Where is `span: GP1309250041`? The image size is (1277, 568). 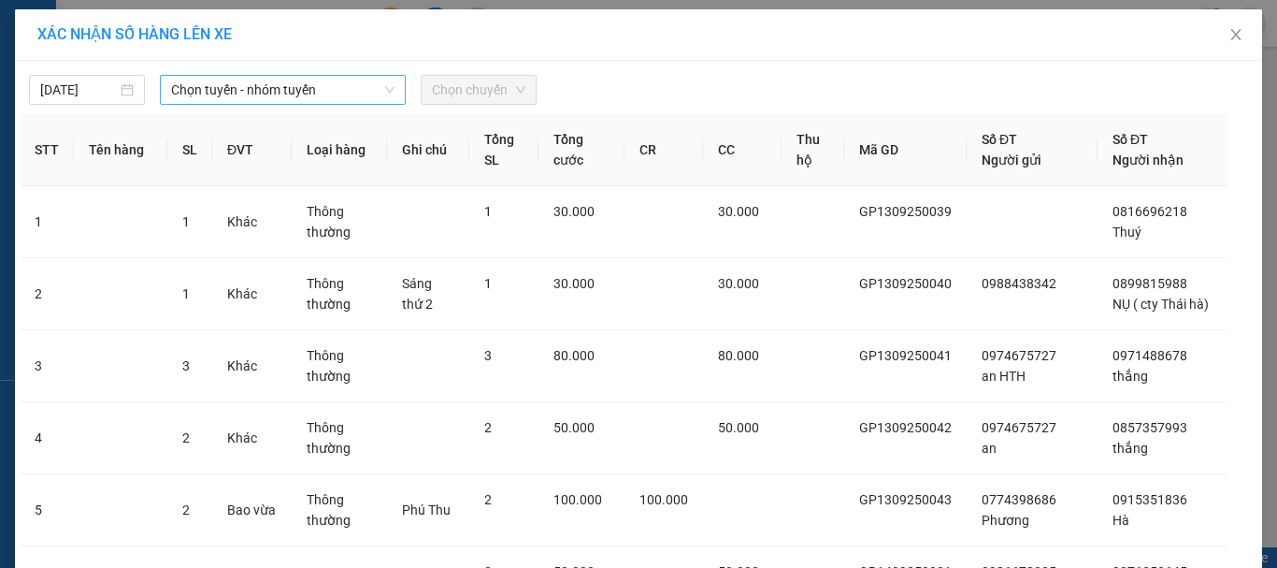 span: GP1309250041 is located at coordinates (905, 355).